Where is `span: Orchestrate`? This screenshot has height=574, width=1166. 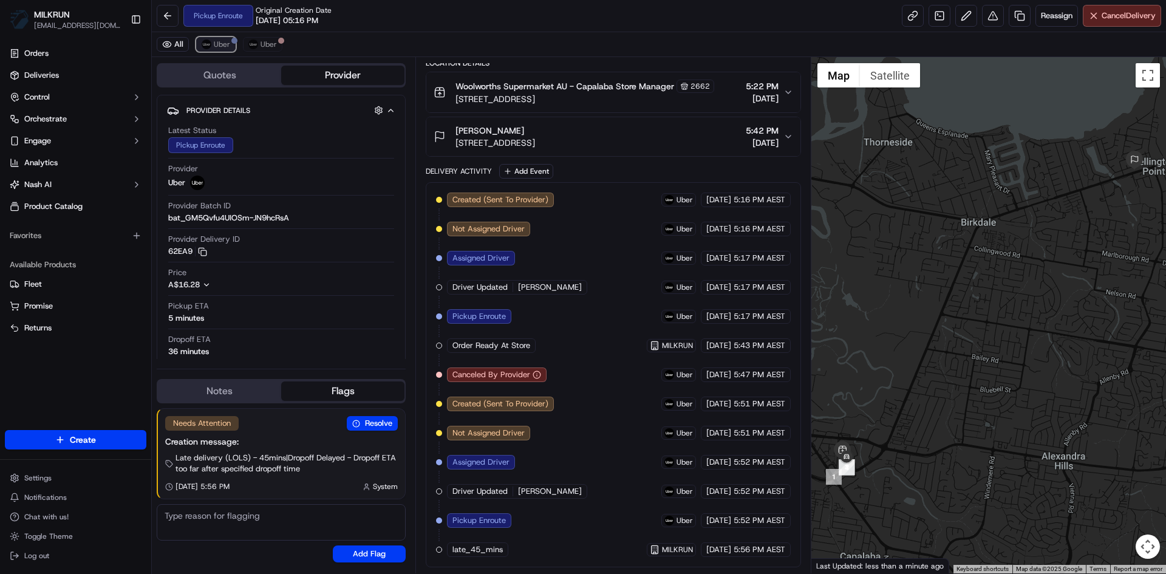 span: Orchestrate is located at coordinates (46, 119).